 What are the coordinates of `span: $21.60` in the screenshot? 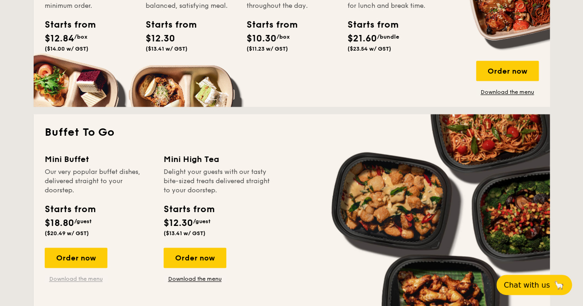 It's located at (362, 39).